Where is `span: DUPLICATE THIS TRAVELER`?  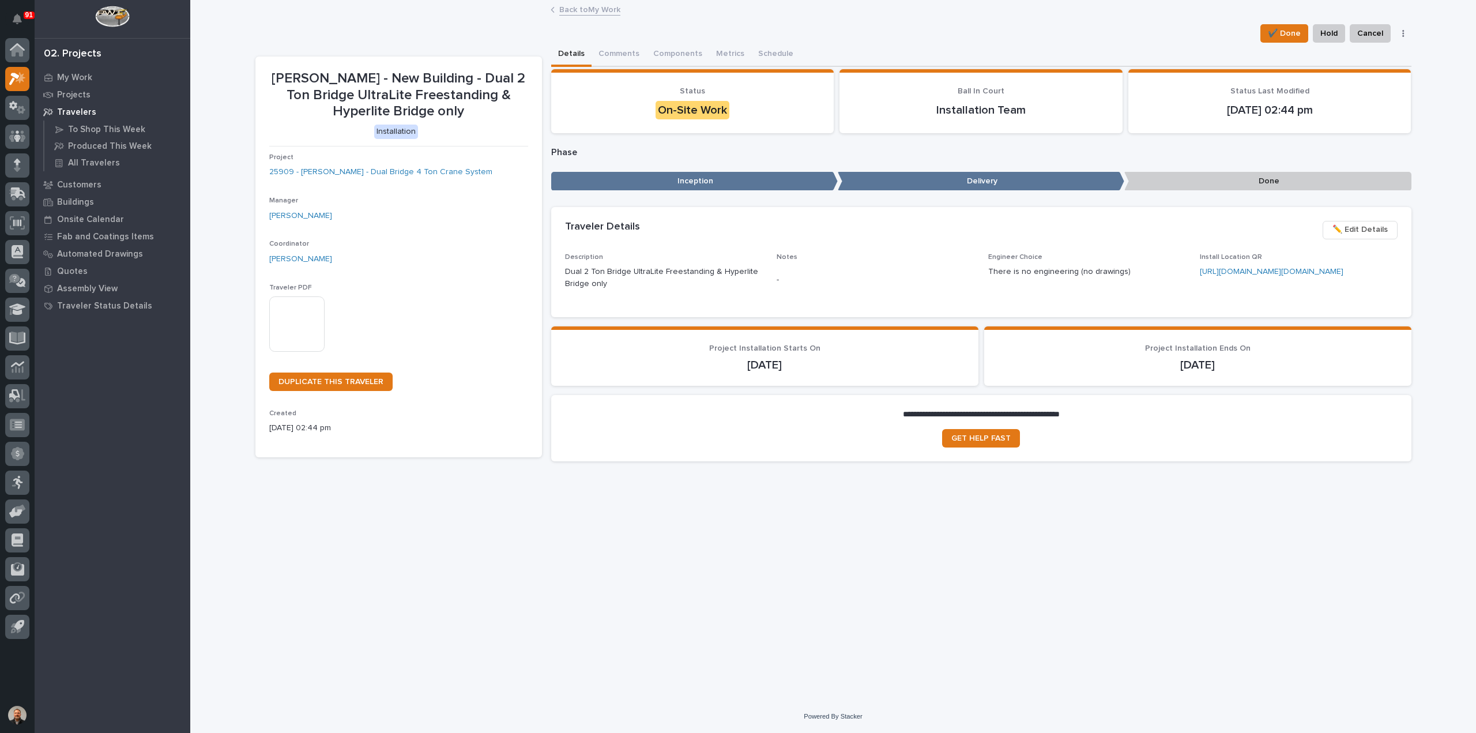
span: DUPLICATE THIS TRAVELER is located at coordinates (331, 382).